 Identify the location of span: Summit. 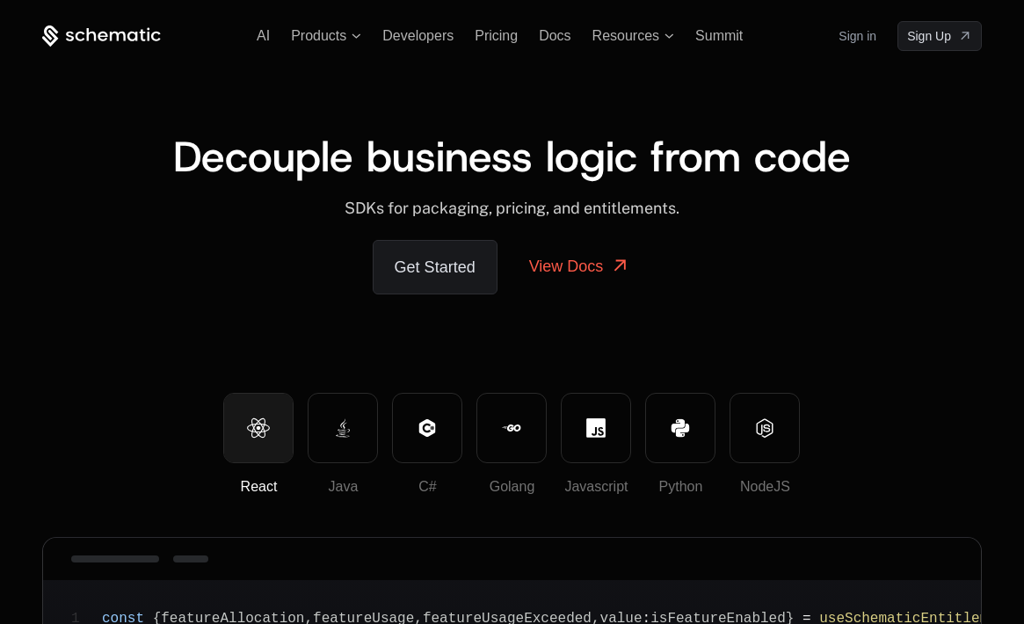
(719, 35).